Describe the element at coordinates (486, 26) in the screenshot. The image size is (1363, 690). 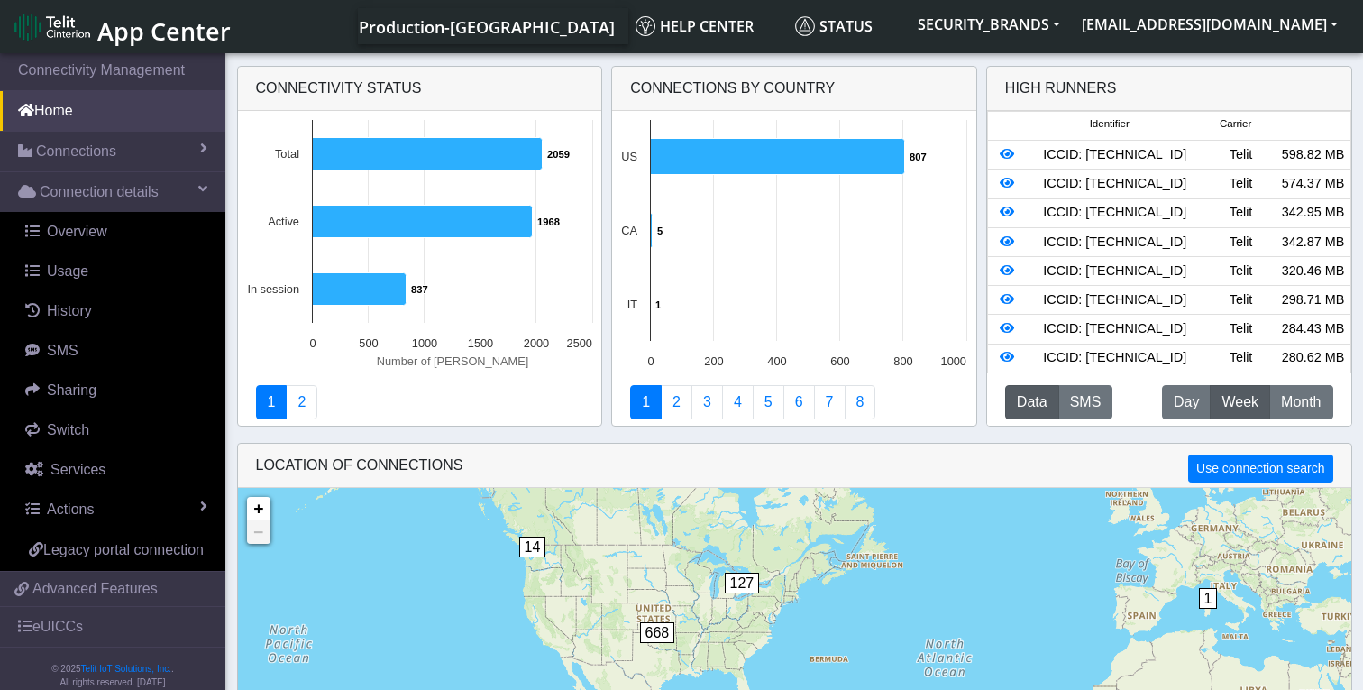
I see `a: Your current platform instance` at that location.